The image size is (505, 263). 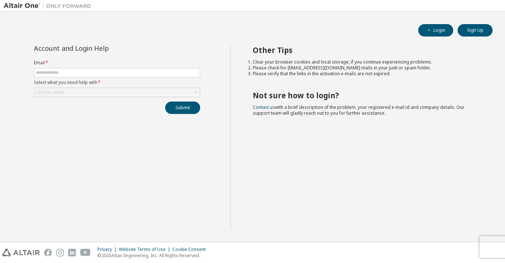 What do you see at coordinates (85, 252) in the screenshot?
I see `img: youtube.svg` at bounding box center [85, 252].